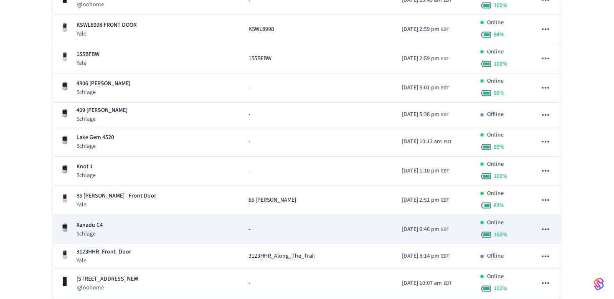 This screenshot has height=299, width=614. I want to click on span: KSWL8998, so click(261, 29).